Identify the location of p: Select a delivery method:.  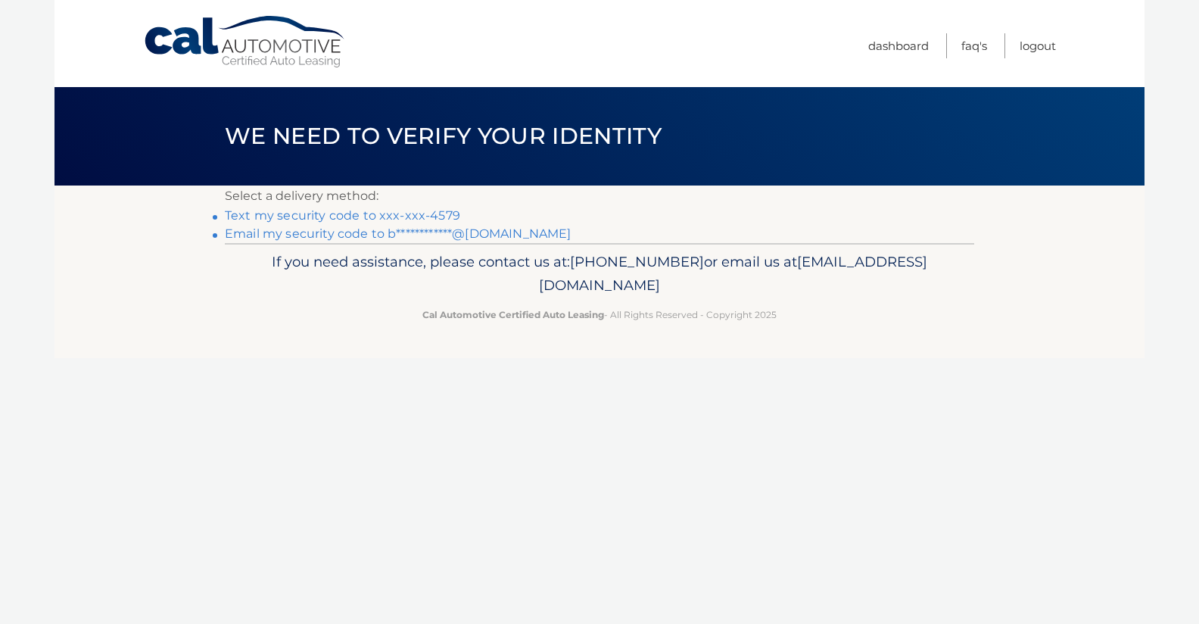
(599, 196).